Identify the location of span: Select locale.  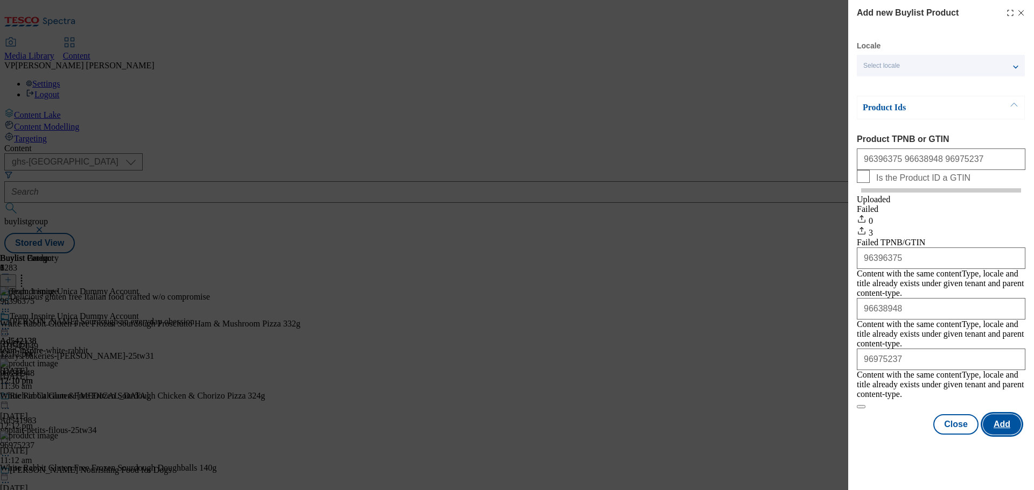
(881, 66).